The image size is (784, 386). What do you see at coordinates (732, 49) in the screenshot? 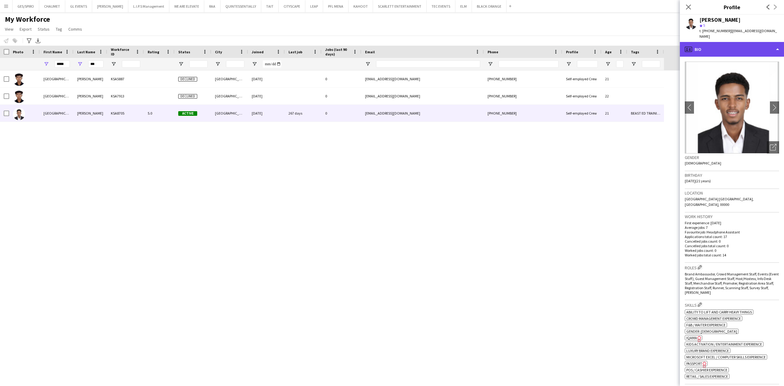
I see `div: Bio` at bounding box center [732, 49].